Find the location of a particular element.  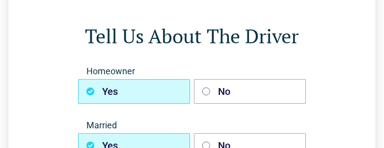

h1: Tell Us About The Driver is located at coordinates (192, 36).